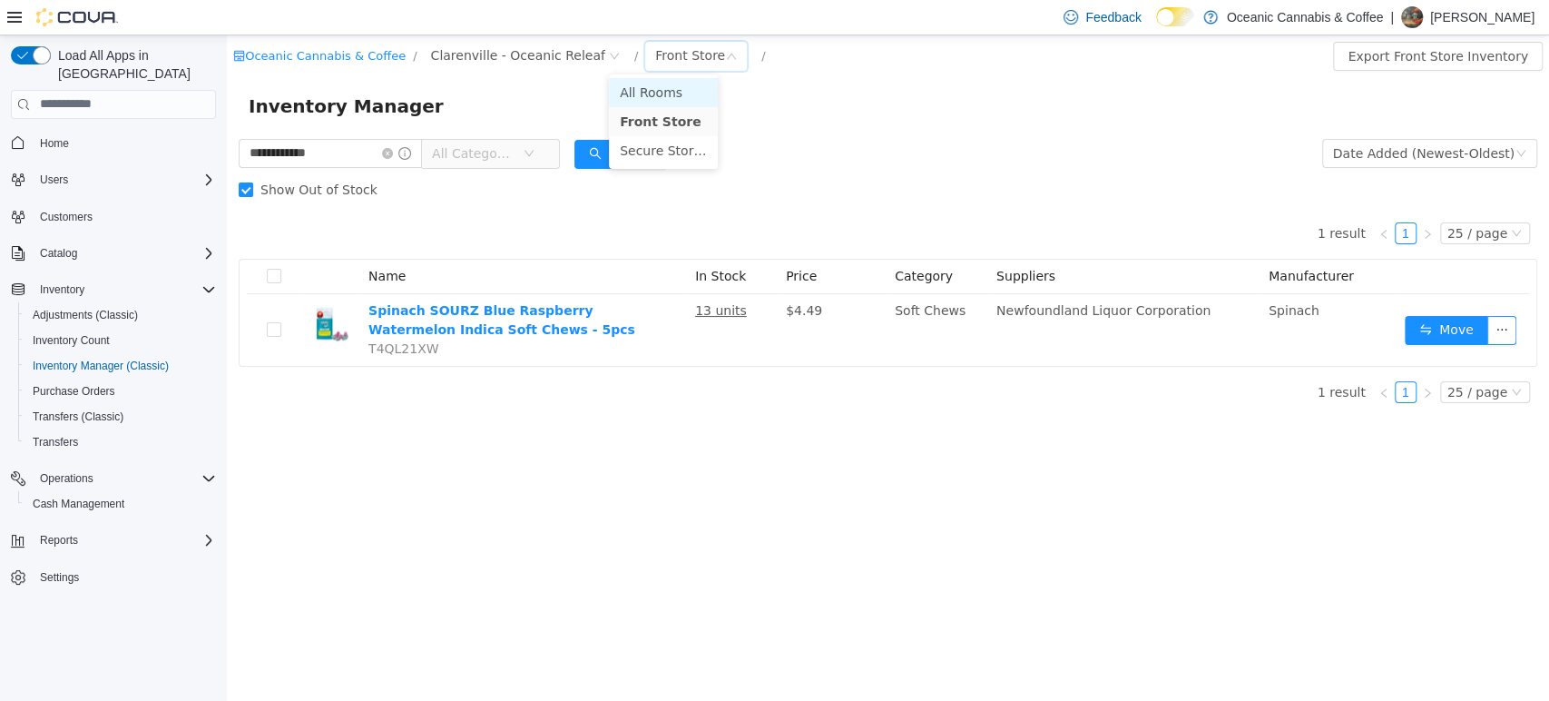 This screenshot has height=701, width=1549. I want to click on span: Price, so click(575, 241).